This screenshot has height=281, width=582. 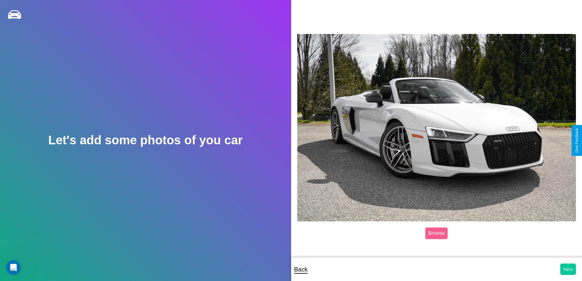 I want to click on p: Back, so click(x=301, y=269).